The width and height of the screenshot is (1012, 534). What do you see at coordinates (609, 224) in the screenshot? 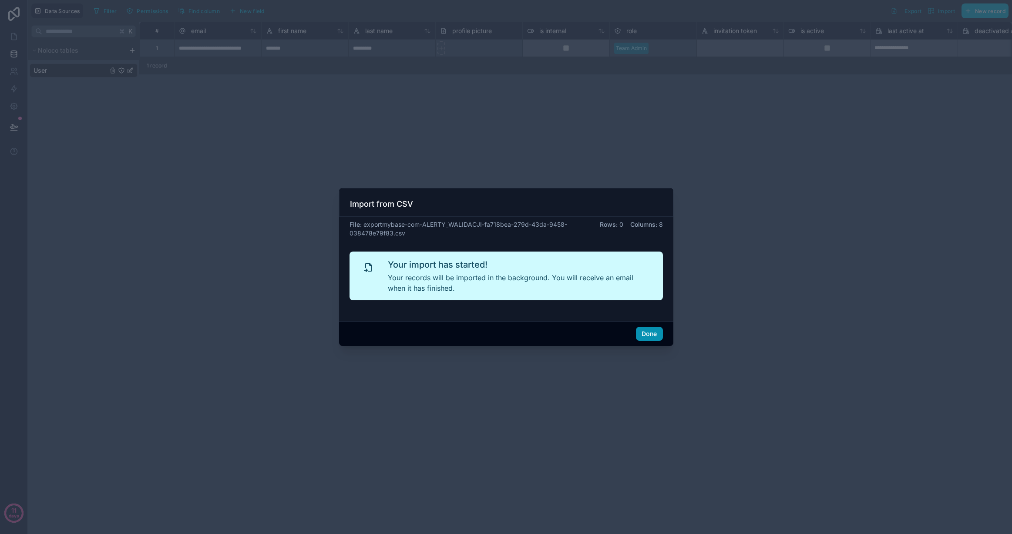
I see `span: Rows :` at bounding box center [609, 224].